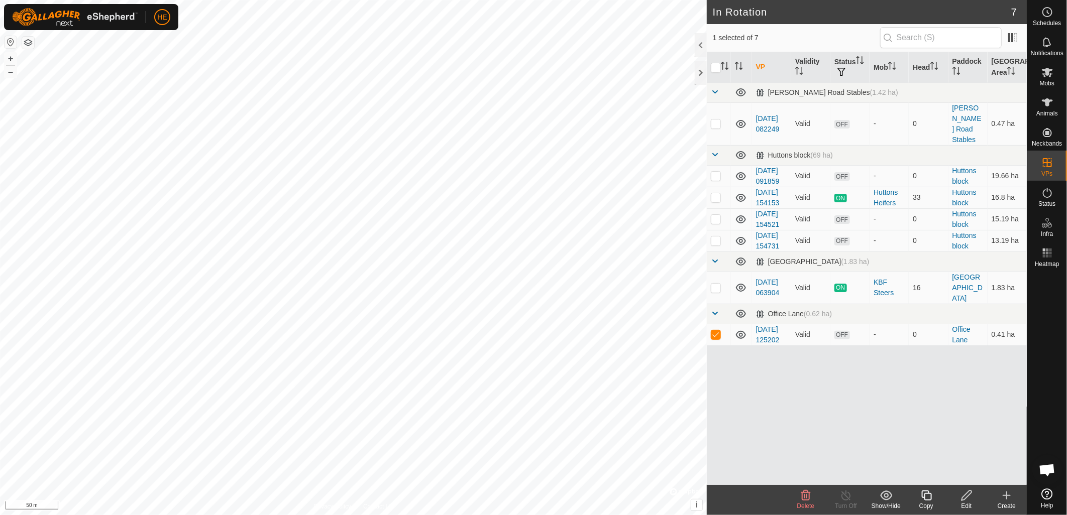 This screenshot has height=515, width=1067. What do you see at coordinates (1047, 234) in the screenshot?
I see `span: Infra` at bounding box center [1047, 234].